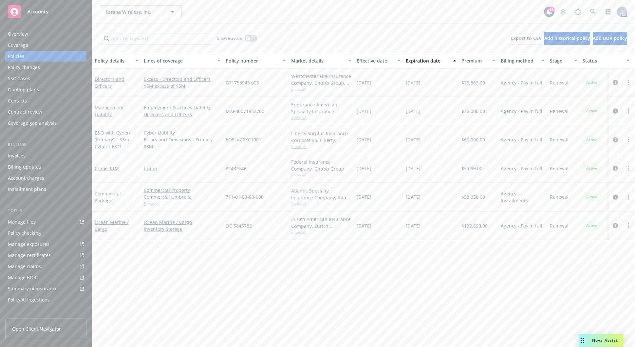 This screenshot has width=635, height=347. What do you see at coordinates (182, 61) in the screenshot?
I see `button: Lines of coverage` at bounding box center [182, 61].